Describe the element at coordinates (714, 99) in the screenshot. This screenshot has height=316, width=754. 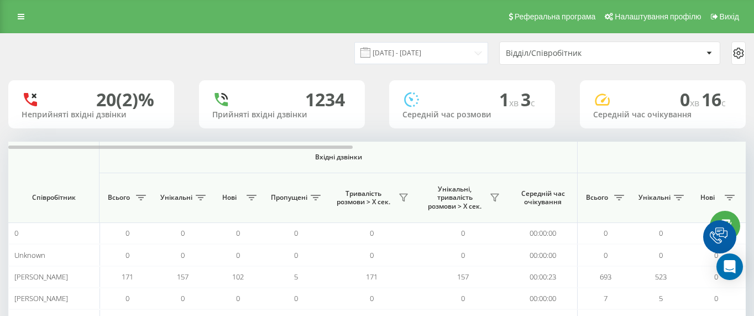
I see `span: 16` at that location.